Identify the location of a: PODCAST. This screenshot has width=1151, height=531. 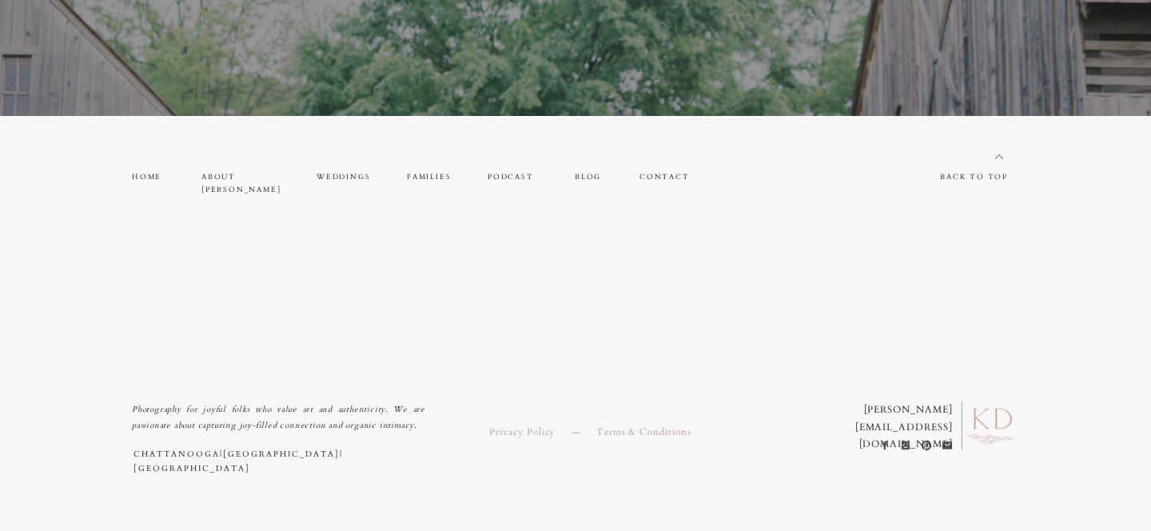
(513, 177).